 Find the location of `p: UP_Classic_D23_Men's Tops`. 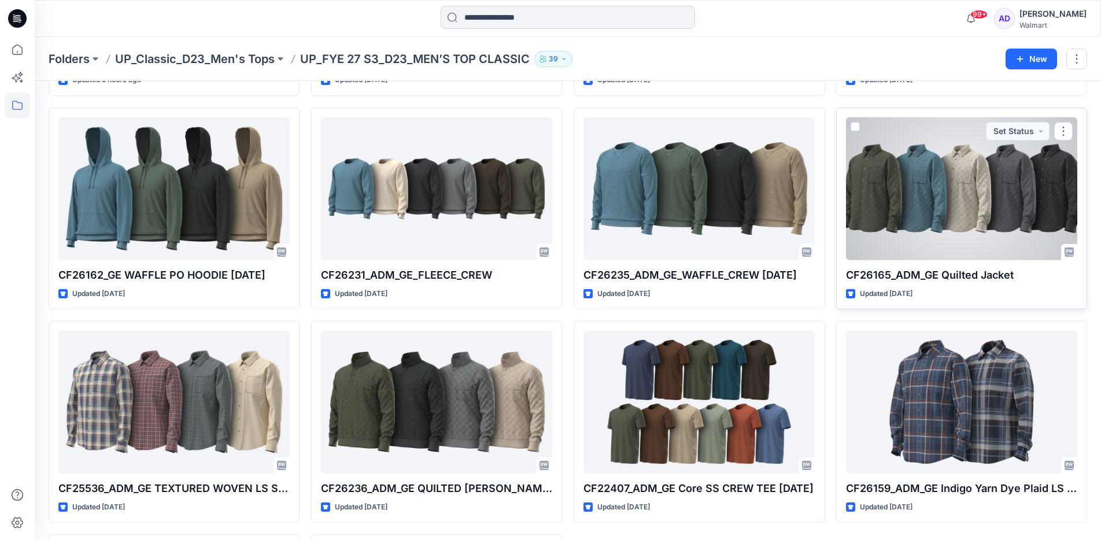

p: UP_Classic_D23_Men's Tops is located at coordinates (195, 59).